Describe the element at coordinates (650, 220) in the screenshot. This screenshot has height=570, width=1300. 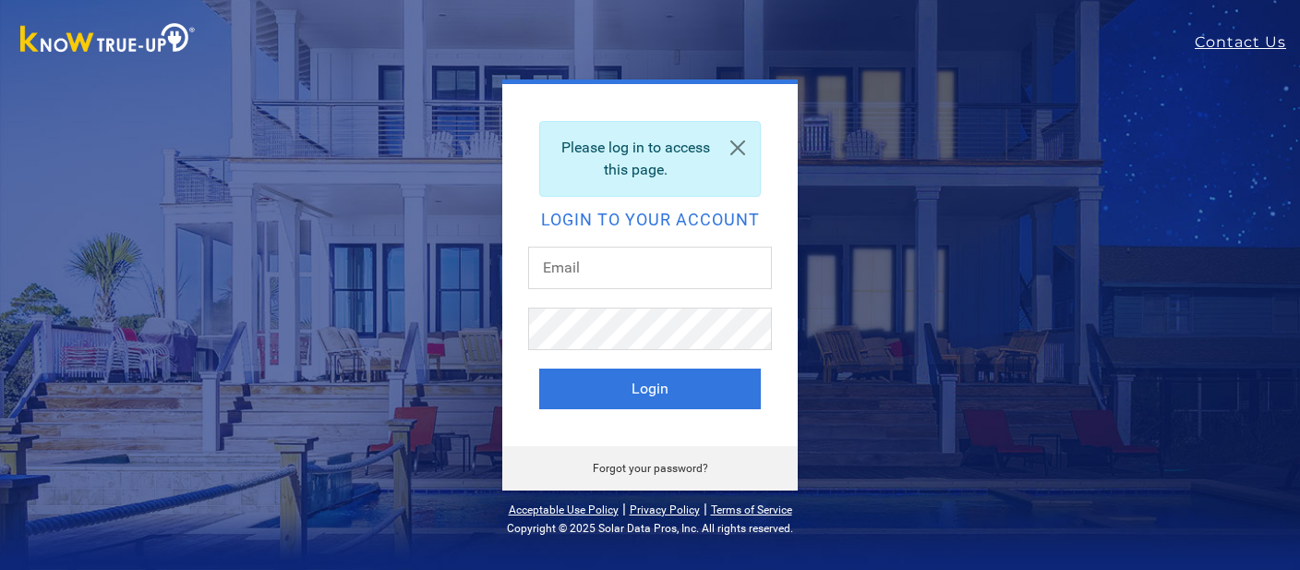
I see `h2: Login to your account` at that location.